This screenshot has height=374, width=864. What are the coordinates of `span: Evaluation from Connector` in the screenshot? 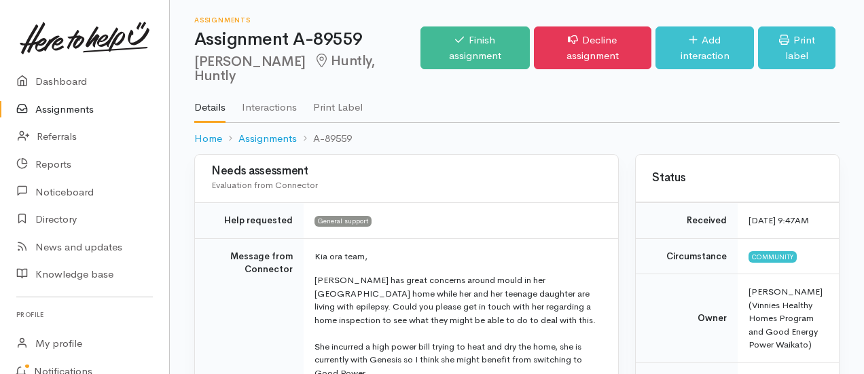 It's located at (264, 185).